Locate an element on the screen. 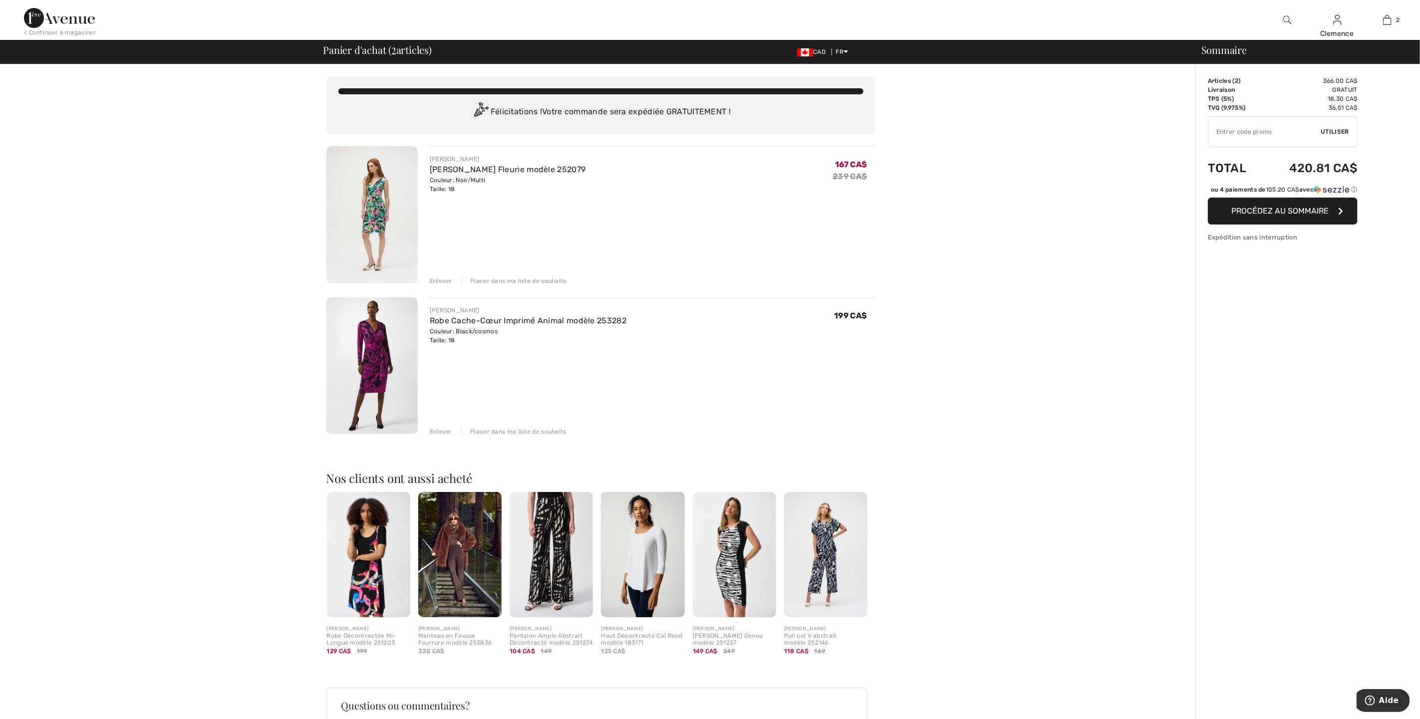 Image resolution: width=1420 pixels, height=719 pixels. span: 149 is located at coordinates (547, 652).